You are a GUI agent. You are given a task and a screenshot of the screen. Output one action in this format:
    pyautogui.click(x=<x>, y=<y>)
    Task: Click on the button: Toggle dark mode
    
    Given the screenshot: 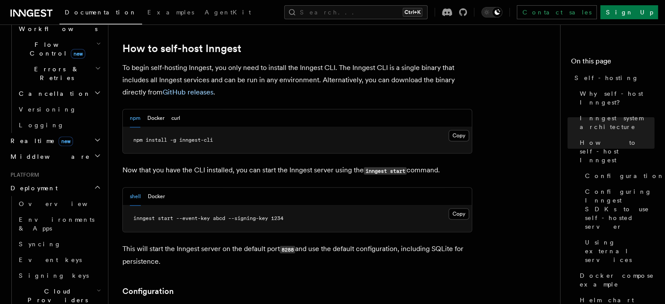 What is the action you would take?
    pyautogui.click(x=492, y=12)
    